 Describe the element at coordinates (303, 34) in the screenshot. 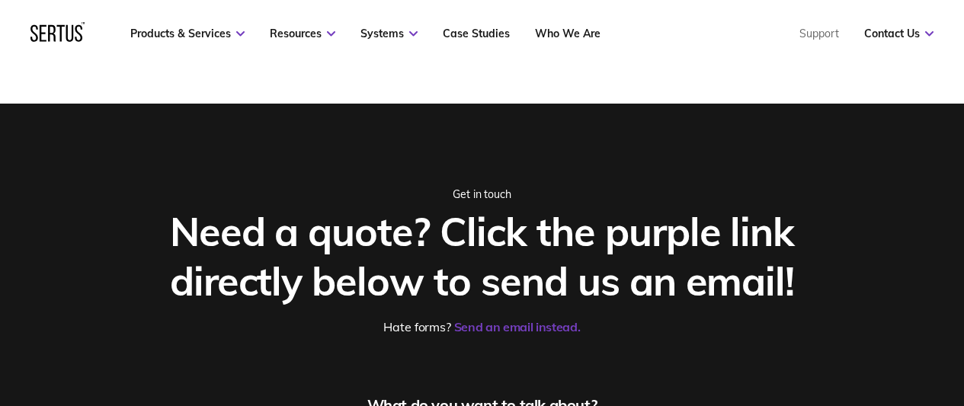

I see `a: Resources` at that location.